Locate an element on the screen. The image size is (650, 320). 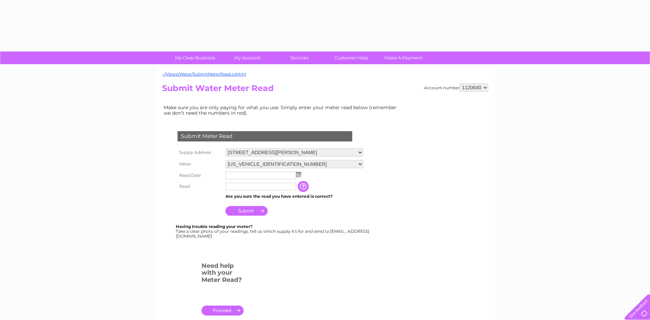
td: Make sure you are only paying for what you use. Simply enter your meter read below (remember we d... is located at coordinates (282, 110).